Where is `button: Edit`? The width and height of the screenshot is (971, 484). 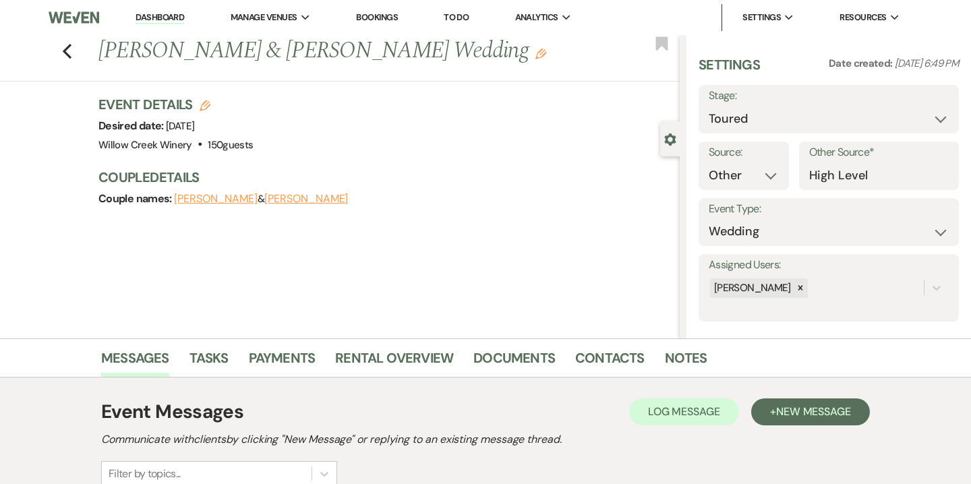 button: Edit is located at coordinates (541, 53).